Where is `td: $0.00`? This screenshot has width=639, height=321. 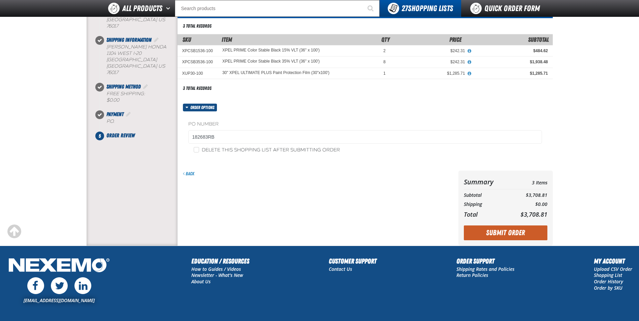 td: $0.00 is located at coordinates (527, 204).